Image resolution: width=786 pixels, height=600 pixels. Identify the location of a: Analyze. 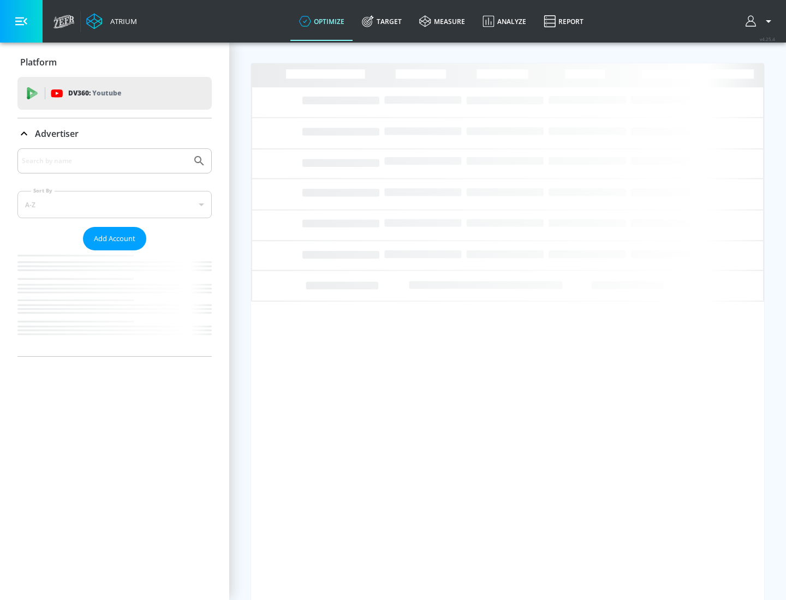
(504, 21).